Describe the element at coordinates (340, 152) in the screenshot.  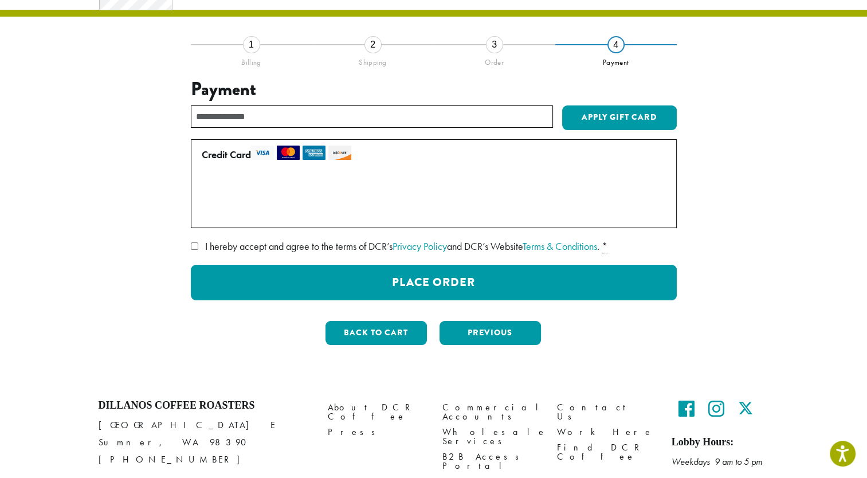
I see `img: discover` at that location.